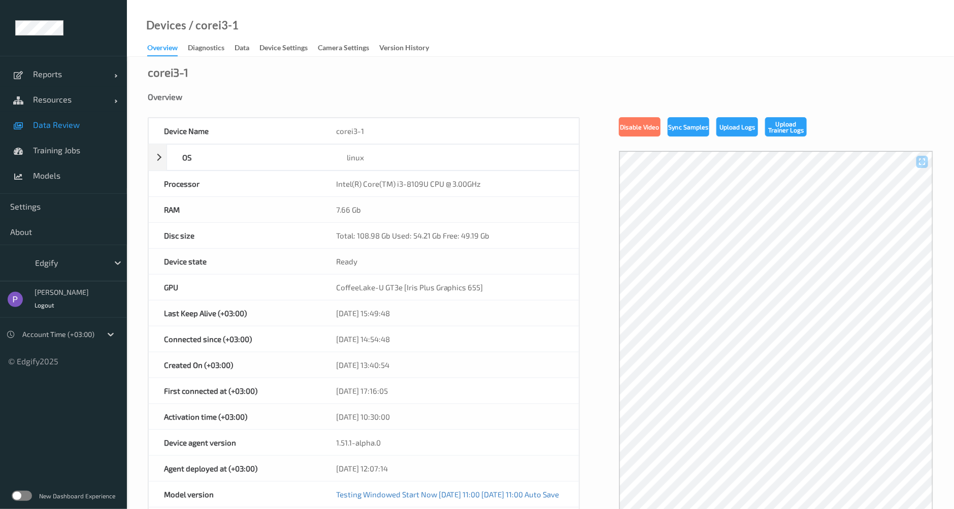 This screenshot has width=954, height=509. Describe the element at coordinates (235, 131) in the screenshot. I see `div: Device Name` at that location.